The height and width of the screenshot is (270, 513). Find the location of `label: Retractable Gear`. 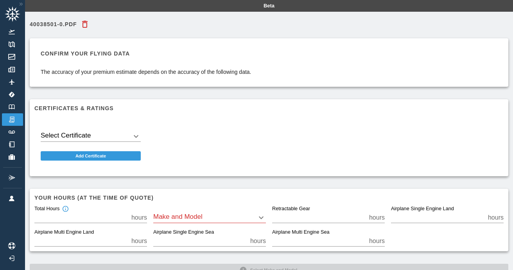

label: Retractable Gear is located at coordinates (291, 209).